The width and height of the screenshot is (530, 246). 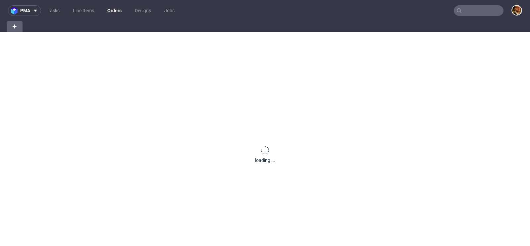 What do you see at coordinates (114, 11) in the screenshot?
I see `a: Orders` at bounding box center [114, 11].